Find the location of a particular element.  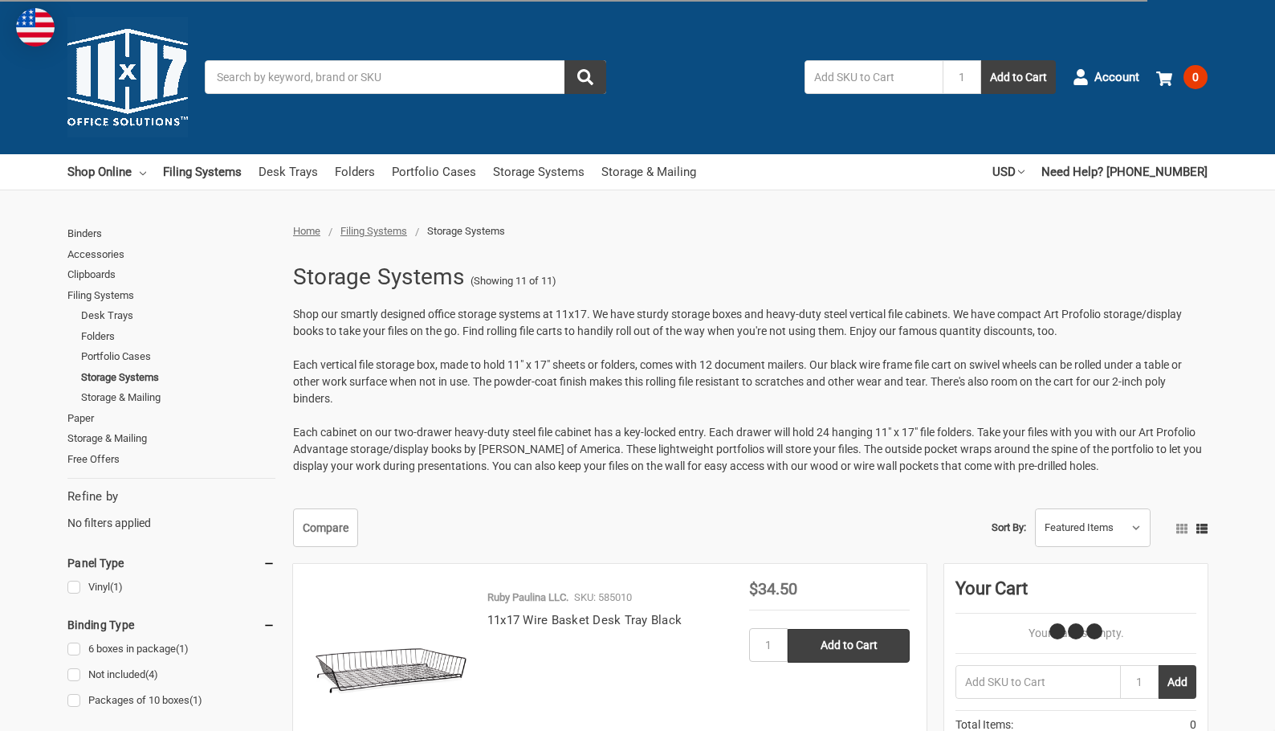

a: Vinyl is located at coordinates (171, 587).